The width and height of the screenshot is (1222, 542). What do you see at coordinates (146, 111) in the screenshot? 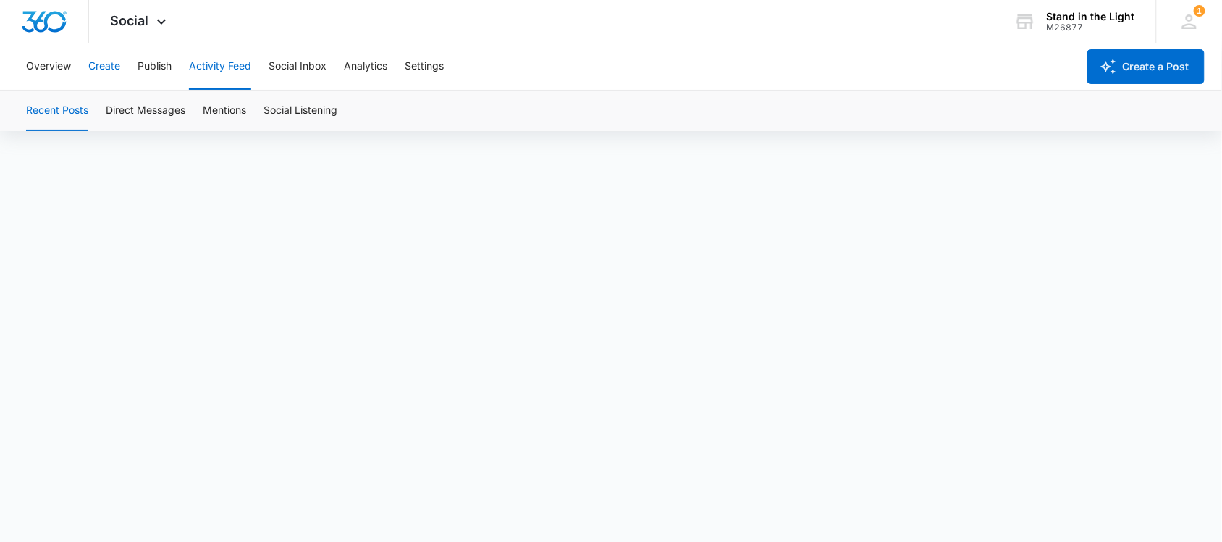
I see `button: Direct Messages` at bounding box center [146, 111].